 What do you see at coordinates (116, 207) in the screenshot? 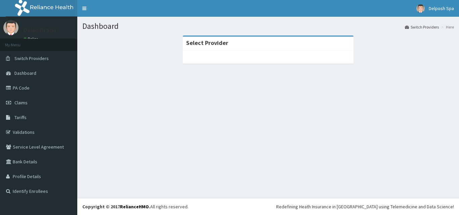
I see `strong: Copyright © 2017 .` at bounding box center [116, 207].